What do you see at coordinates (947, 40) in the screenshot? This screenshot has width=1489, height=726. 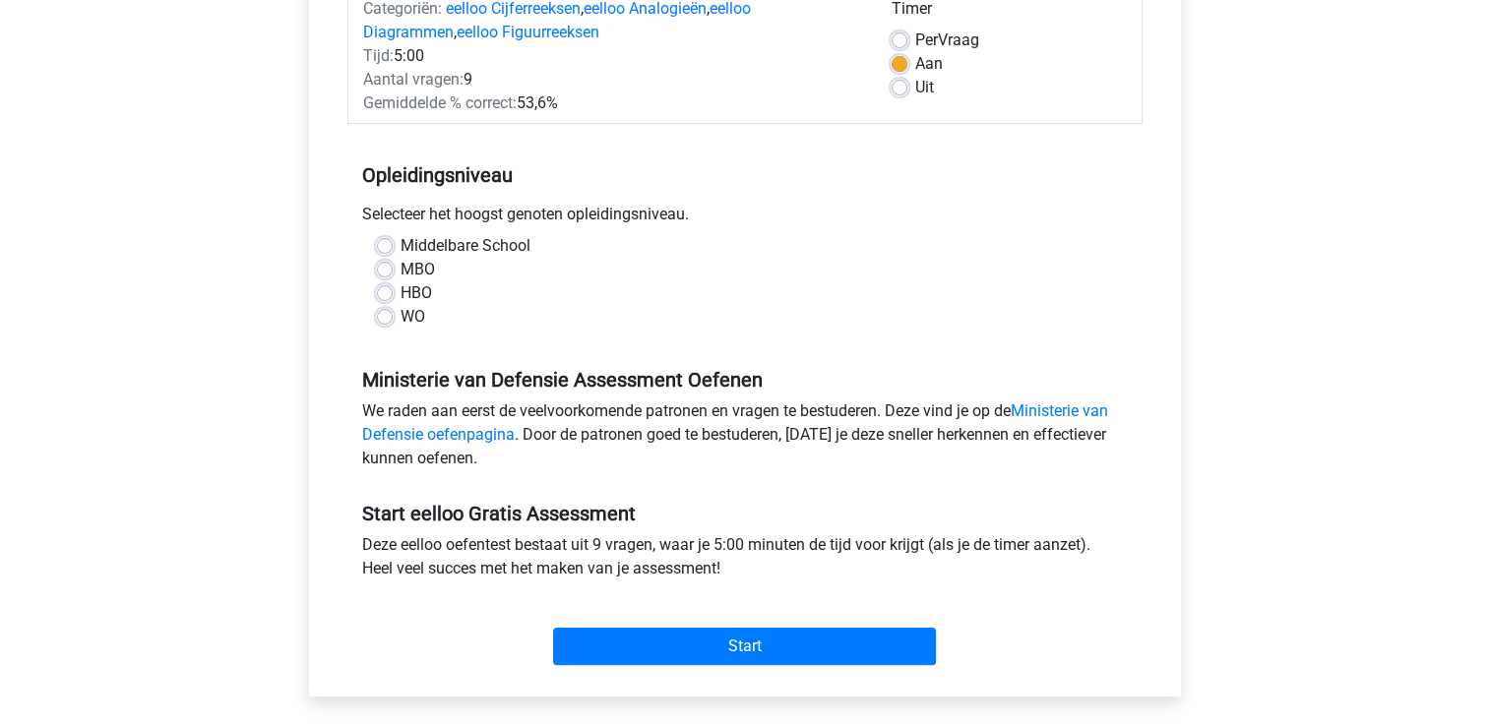 I see `label: Vraag` at bounding box center [947, 40].